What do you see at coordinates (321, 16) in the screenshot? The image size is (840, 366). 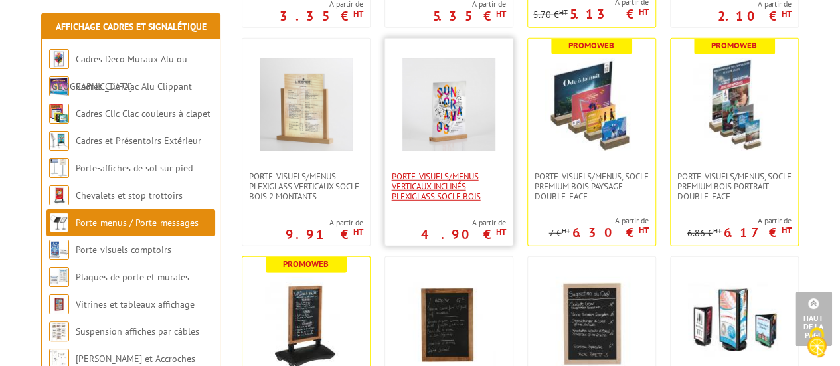 I see `p: 3.35 €` at bounding box center [321, 16].